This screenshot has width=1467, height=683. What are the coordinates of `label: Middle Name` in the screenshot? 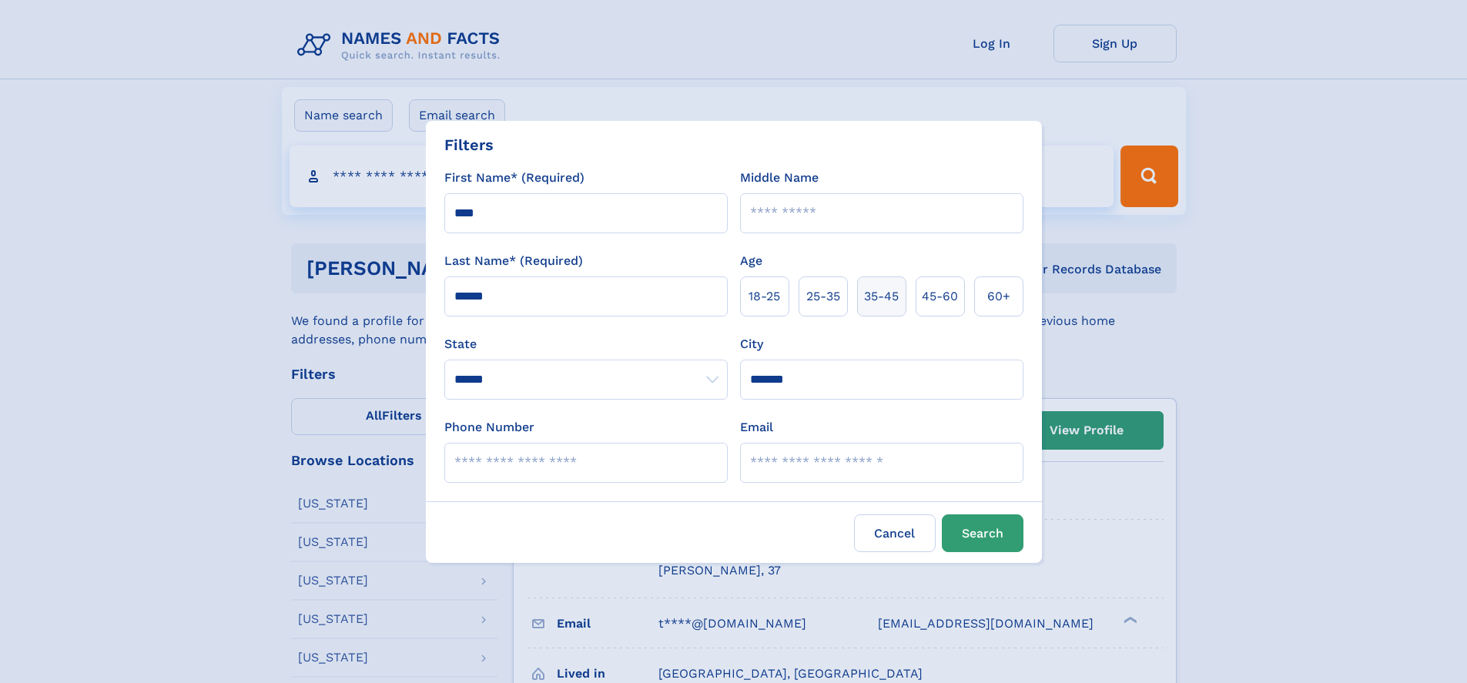 It's located at (779, 178).